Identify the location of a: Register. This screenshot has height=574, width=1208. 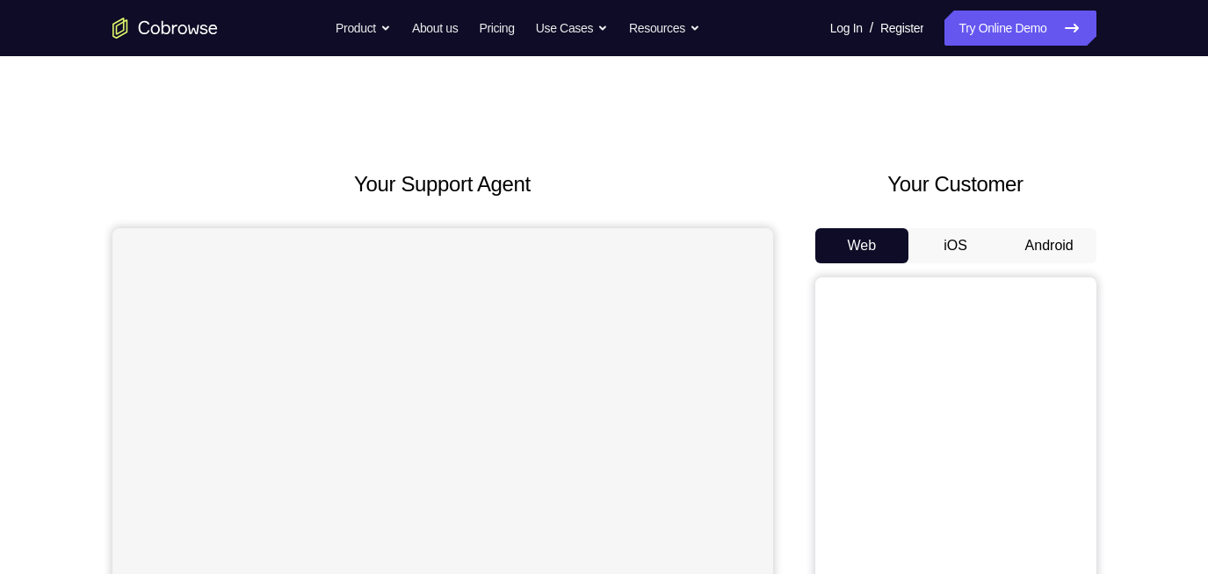
(901, 28).